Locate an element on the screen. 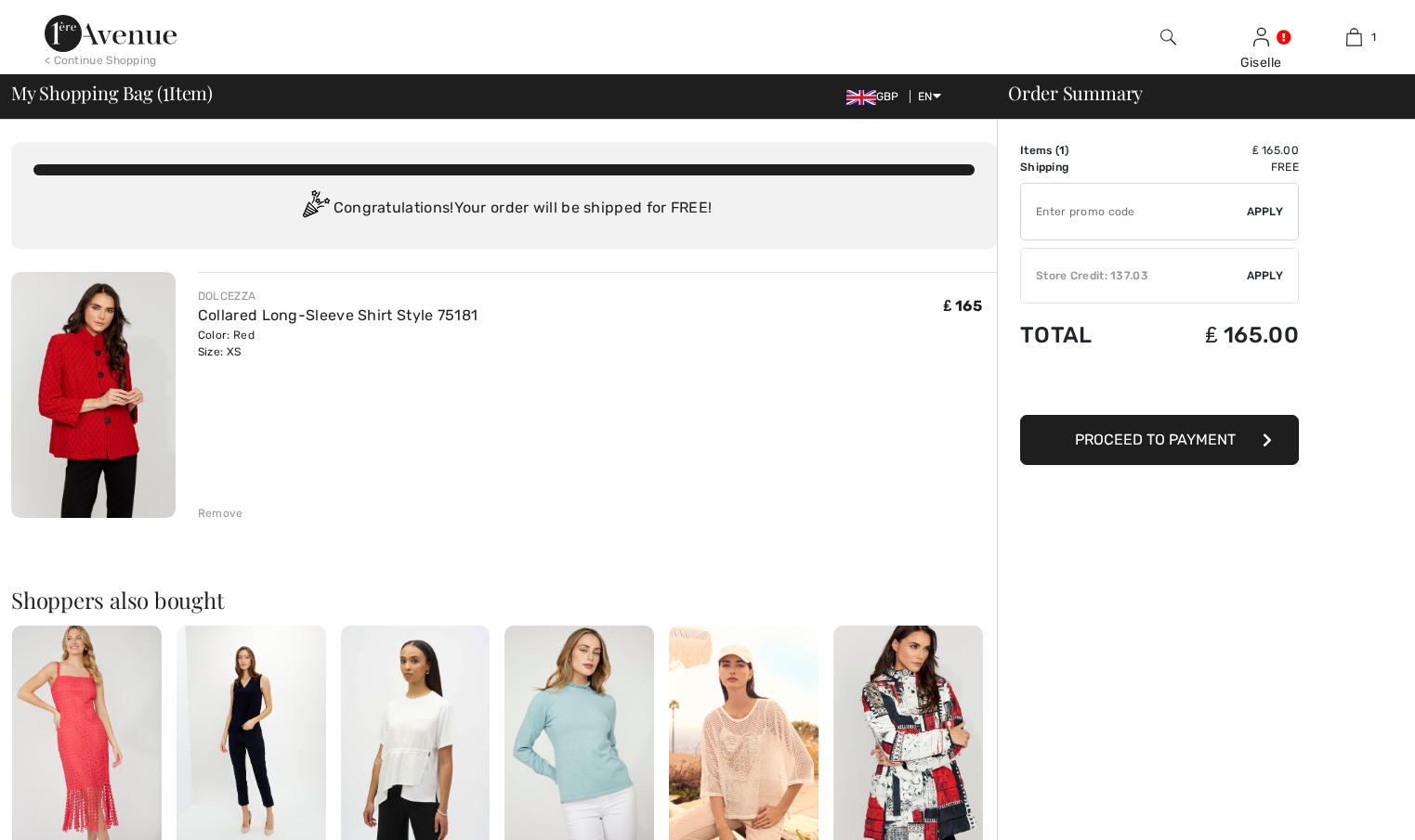  td: Free is located at coordinates (1220, 167).